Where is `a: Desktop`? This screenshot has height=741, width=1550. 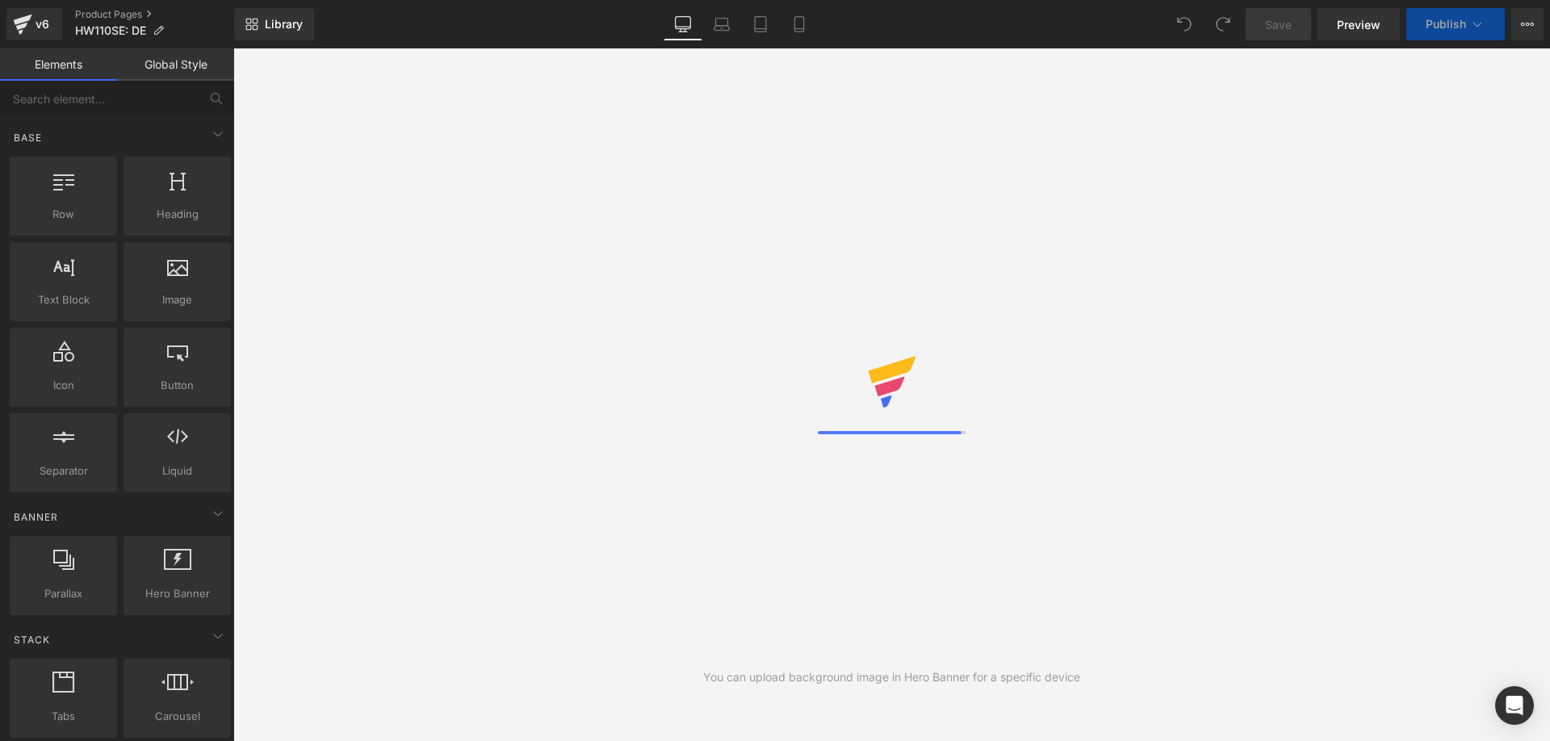
a: Desktop is located at coordinates (683, 24).